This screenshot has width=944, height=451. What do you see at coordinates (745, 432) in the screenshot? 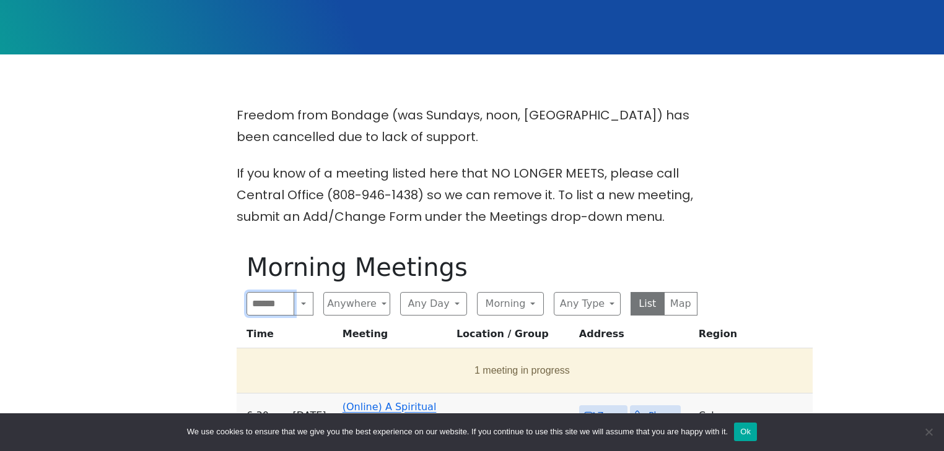
I see `button: Ok` at bounding box center [745, 432].